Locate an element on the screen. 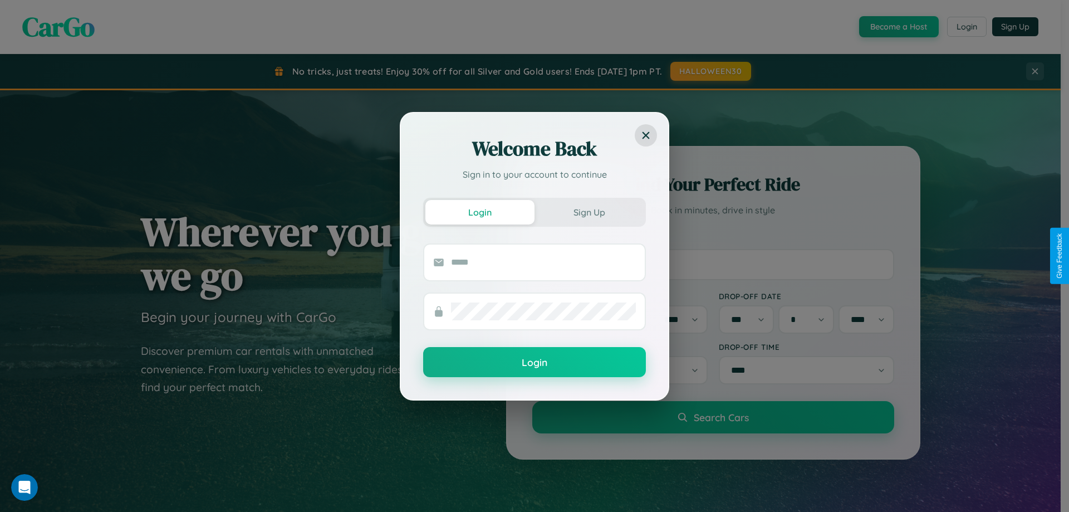  h2: Welcome Back is located at coordinates (534, 149).